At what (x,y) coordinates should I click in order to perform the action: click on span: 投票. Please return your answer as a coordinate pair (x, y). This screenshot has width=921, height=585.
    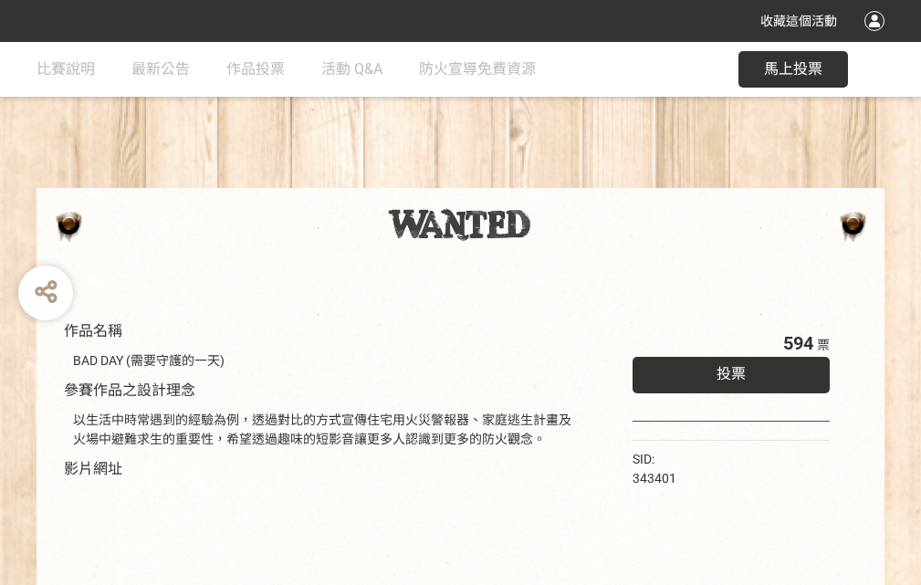
    Looking at the image, I should click on (731, 373).